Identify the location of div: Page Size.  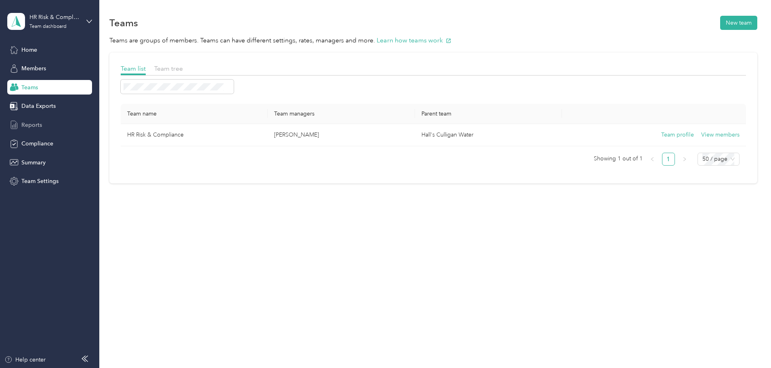
(719, 159).